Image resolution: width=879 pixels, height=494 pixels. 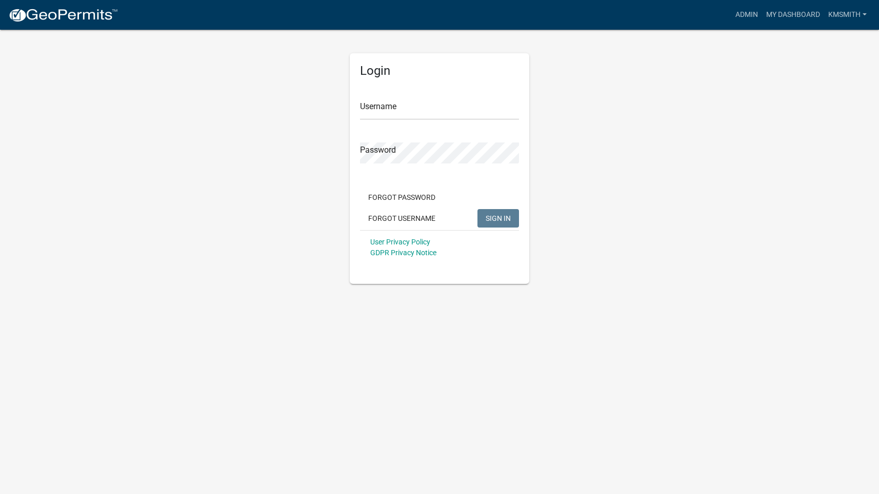 I want to click on button: SIGN IN, so click(x=498, y=219).